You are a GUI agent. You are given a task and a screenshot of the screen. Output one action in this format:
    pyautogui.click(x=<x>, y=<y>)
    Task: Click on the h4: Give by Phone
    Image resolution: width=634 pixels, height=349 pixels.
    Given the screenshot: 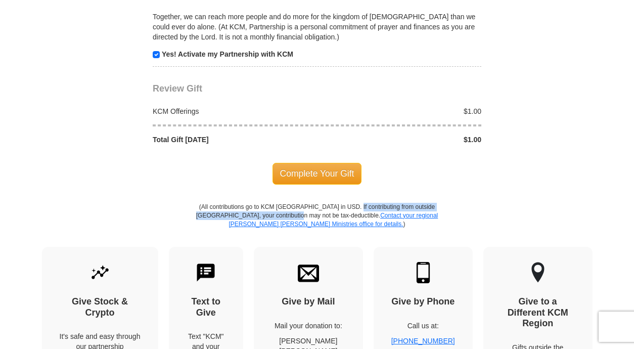 What is the action you would take?
    pyautogui.click(x=423, y=302)
    